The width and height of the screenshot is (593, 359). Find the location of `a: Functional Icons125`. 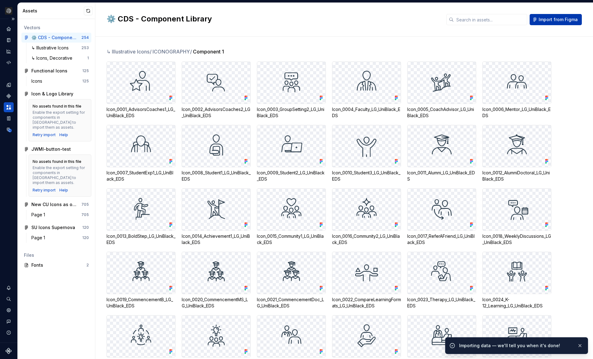

a: Functional Icons125 is located at coordinates (56, 71).